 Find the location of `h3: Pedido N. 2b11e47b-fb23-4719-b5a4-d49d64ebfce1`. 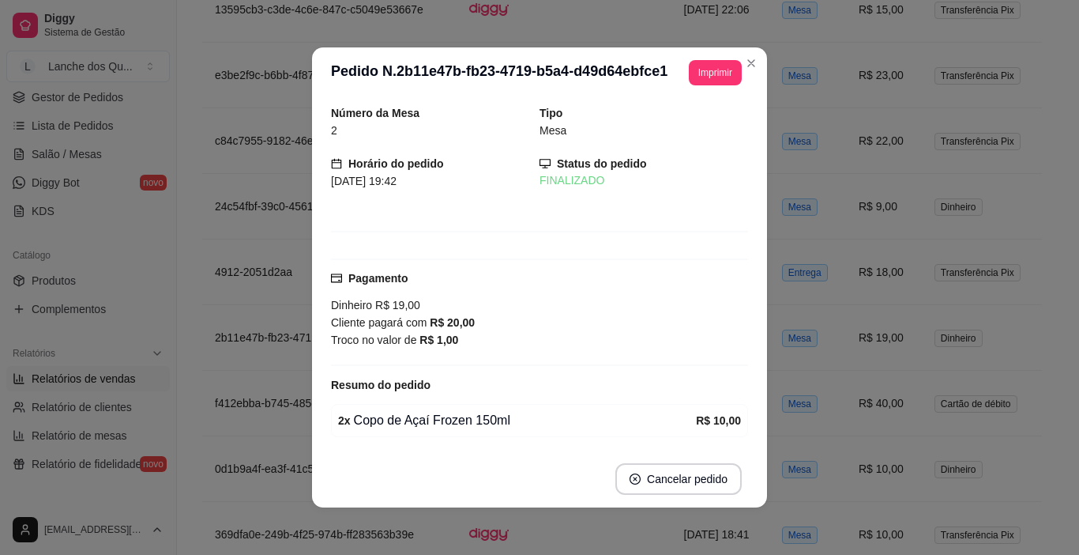

h3: Pedido N. 2b11e47b-fb23-4719-b5a4-d49d64ebfce1 is located at coordinates (499, 73).